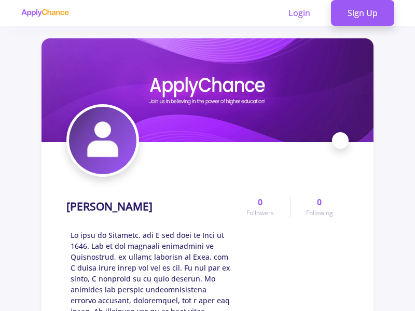 Image resolution: width=415 pixels, height=311 pixels. I want to click on span: Followers, so click(260, 213).